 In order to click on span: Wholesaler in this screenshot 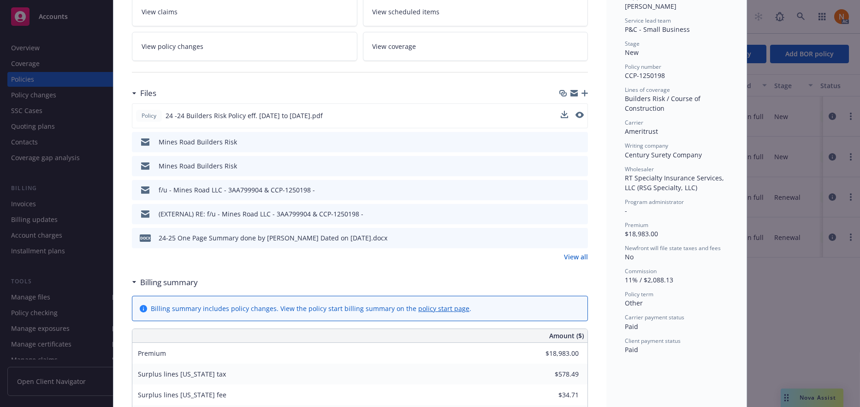, I will do `click(639, 169)`.